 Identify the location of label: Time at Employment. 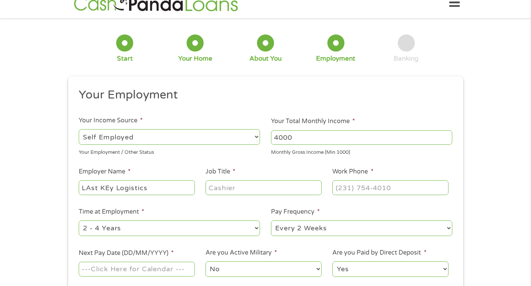
(111, 212).